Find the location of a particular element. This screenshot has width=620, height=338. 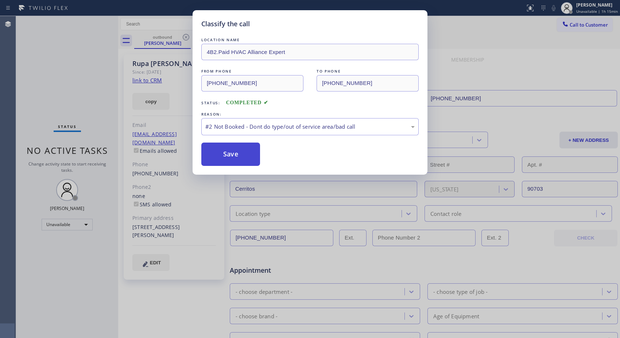

div: REASON: is located at coordinates (310, 114).